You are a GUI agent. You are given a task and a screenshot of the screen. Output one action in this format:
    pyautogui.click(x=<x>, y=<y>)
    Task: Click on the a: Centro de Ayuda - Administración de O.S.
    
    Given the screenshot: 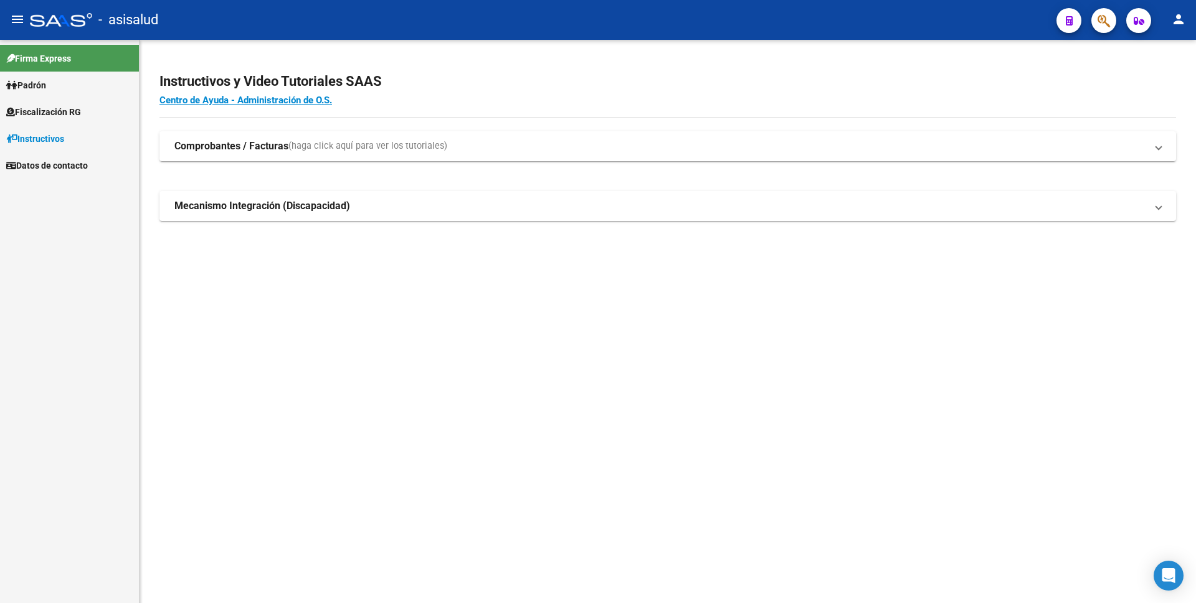 What is the action you would take?
    pyautogui.click(x=245, y=100)
    